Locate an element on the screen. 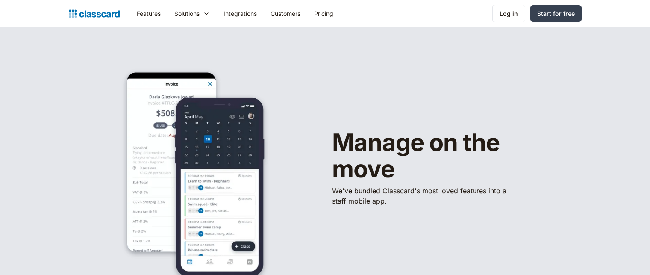 Image resolution: width=650 pixels, height=275 pixels. a: Integrations is located at coordinates (240, 13).